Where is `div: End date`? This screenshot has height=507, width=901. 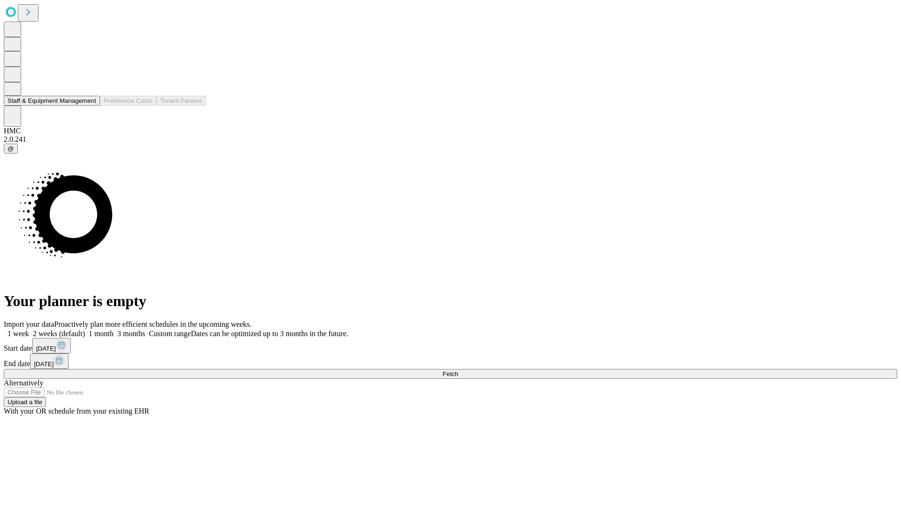 div: End date is located at coordinates (451, 361).